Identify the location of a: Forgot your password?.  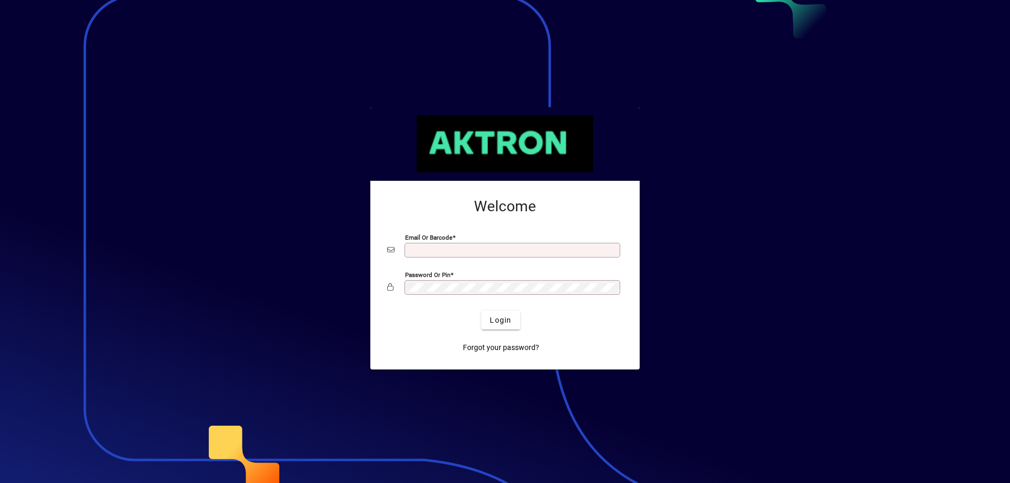
(501, 348).